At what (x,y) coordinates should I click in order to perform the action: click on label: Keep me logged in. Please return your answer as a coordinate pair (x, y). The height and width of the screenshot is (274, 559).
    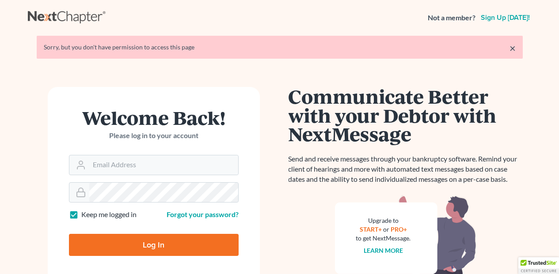
    Looking at the image, I should click on (109, 215).